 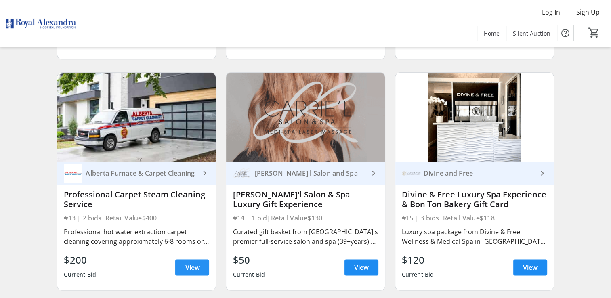 I want to click on a: Divine and FreeDivine and Free, so click(x=474, y=173).